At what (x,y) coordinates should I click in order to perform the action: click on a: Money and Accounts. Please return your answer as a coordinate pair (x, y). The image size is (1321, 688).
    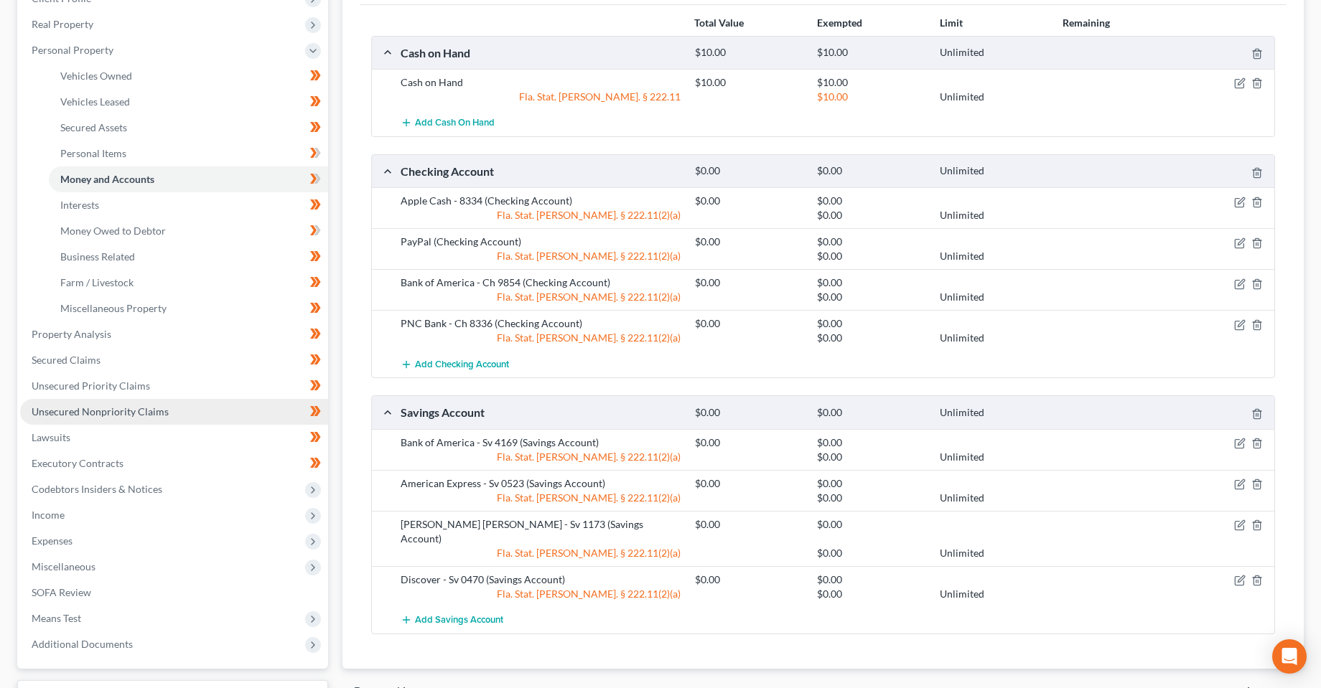
    Looking at the image, I should click on (188, 179).